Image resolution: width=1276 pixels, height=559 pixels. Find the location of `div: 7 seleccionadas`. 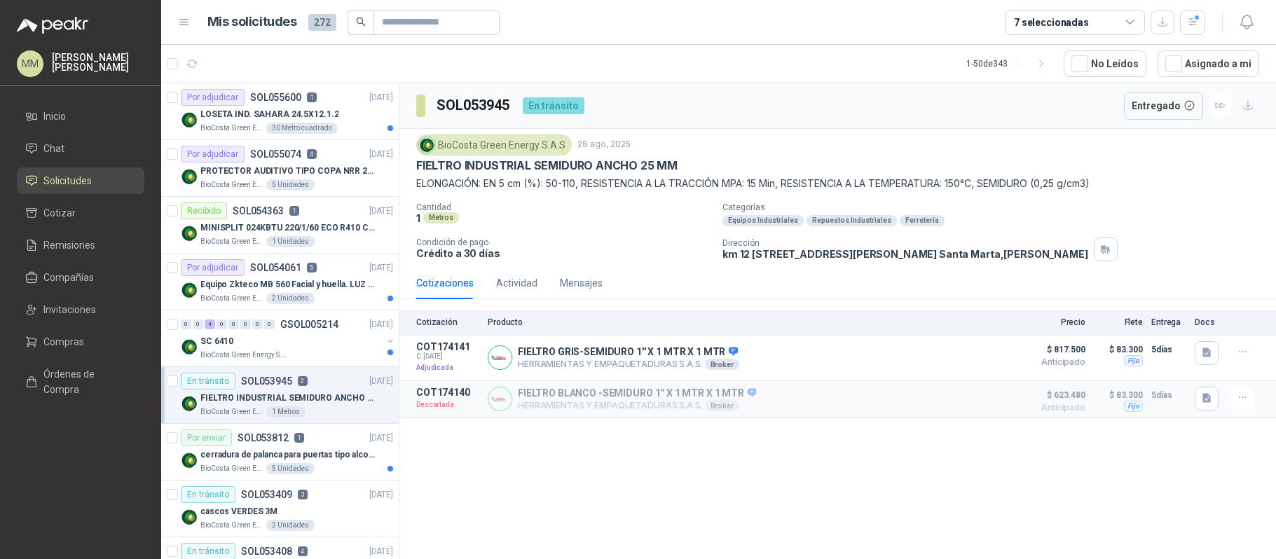

div: 7 seleccionadas is located at coordinates (1051, 22).